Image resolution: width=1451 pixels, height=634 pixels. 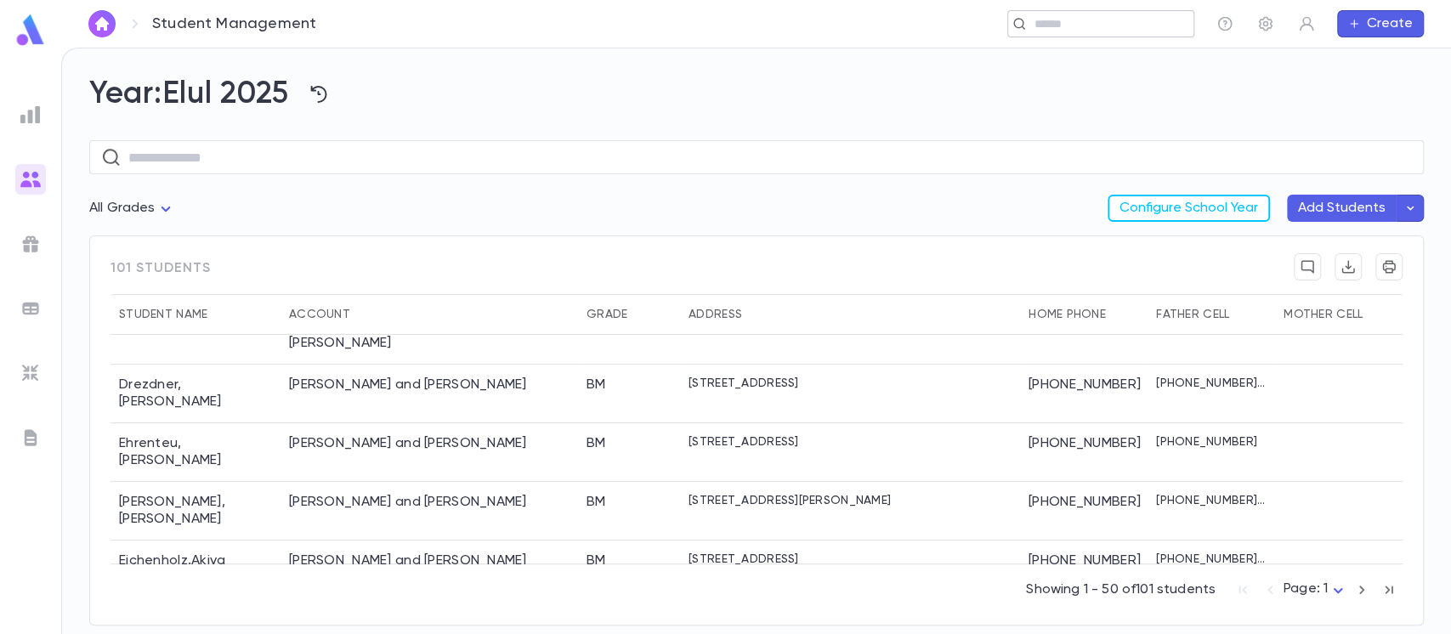 What do you see at coordinates (408, 561) in the screenshot?
I see `div: Eichenholz, Chaim and Tzivia` at bounding box center [408, 561].